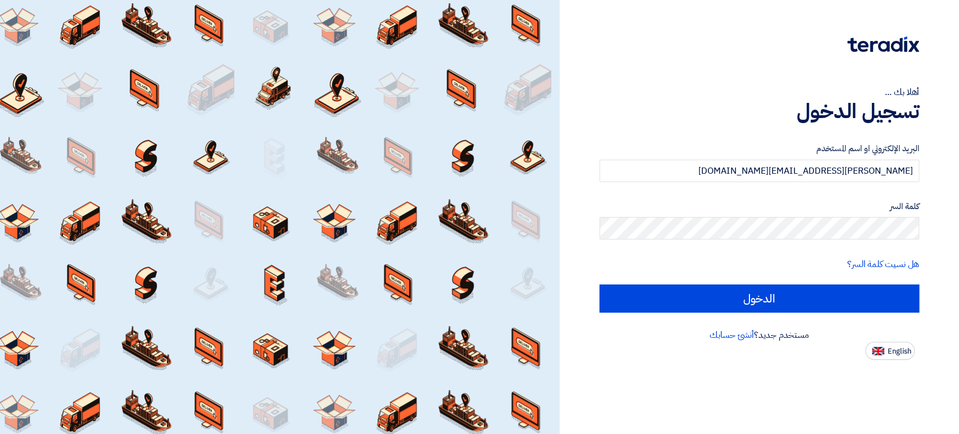 This screenshot has height=434, width=959. Describe the element at coordinates (878, 351) in the screenshot. I see `img: en-US.png` at that location.